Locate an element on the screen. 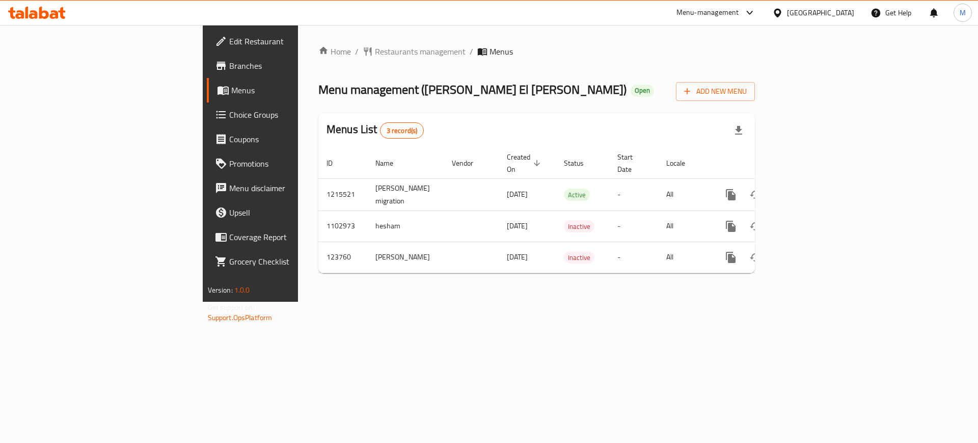 The height and width of the screenshot is (443, 978). span: Edit Restaurant is located at coordinates (293, 41).